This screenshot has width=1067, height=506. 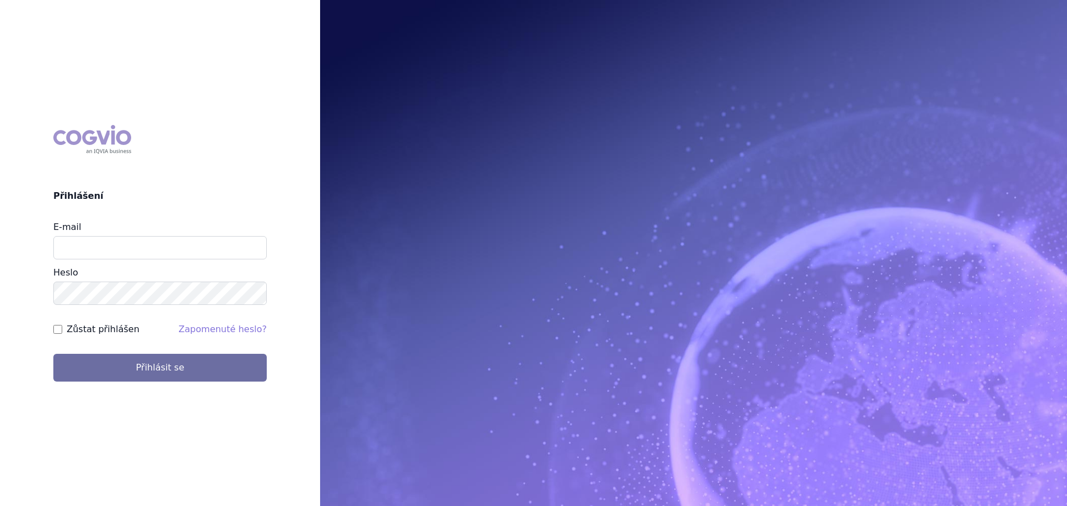 I want to click on div: COGVIO, so click(x=92, y=140).